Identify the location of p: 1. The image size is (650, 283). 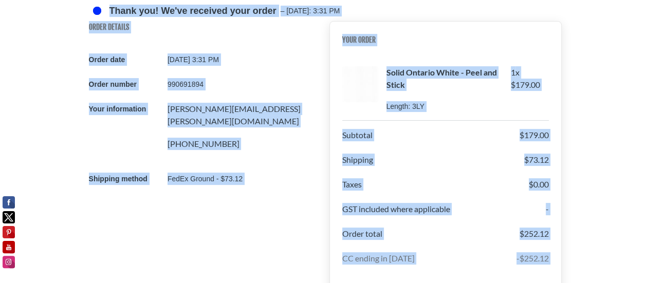
(529, 84).